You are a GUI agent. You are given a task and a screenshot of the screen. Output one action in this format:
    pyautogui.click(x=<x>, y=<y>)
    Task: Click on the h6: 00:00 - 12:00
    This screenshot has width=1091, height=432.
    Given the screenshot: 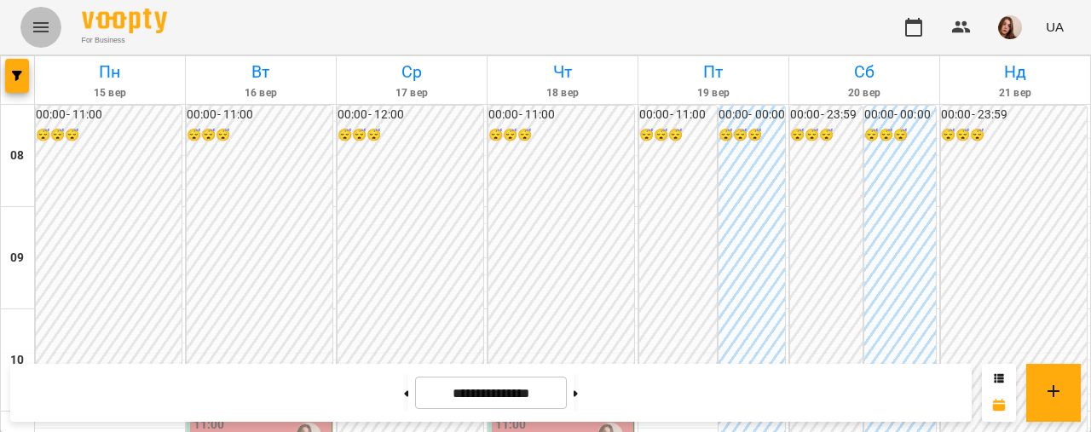 What is the action you would take?
    pyautogui.click(x=410, y=115)
    